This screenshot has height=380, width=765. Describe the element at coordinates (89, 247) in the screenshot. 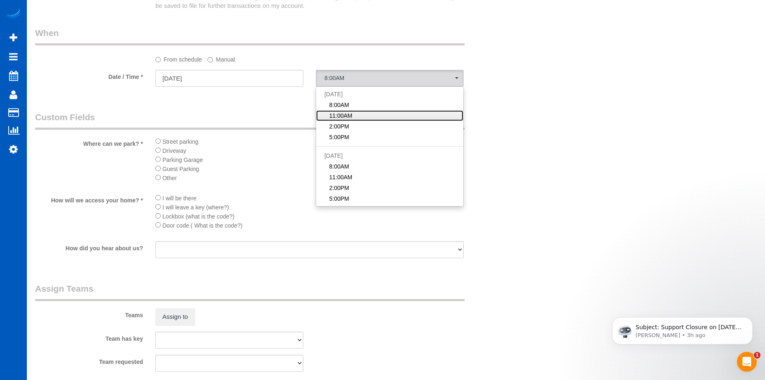

I see `label: How did you hear about us?` at that location.